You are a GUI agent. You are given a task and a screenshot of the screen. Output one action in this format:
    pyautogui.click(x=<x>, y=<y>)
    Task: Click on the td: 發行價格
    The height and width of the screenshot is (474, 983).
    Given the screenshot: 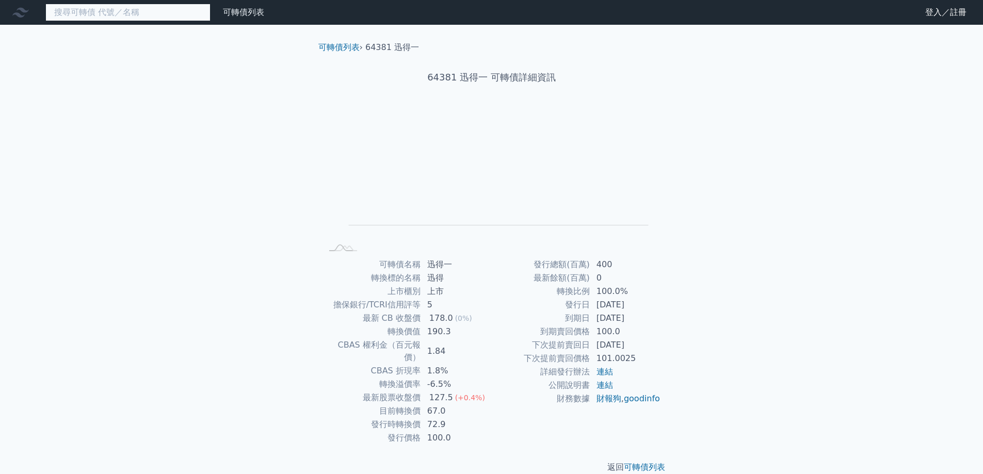 What is the action you would take?
    pyautogui.click(x=371, y=438)
    